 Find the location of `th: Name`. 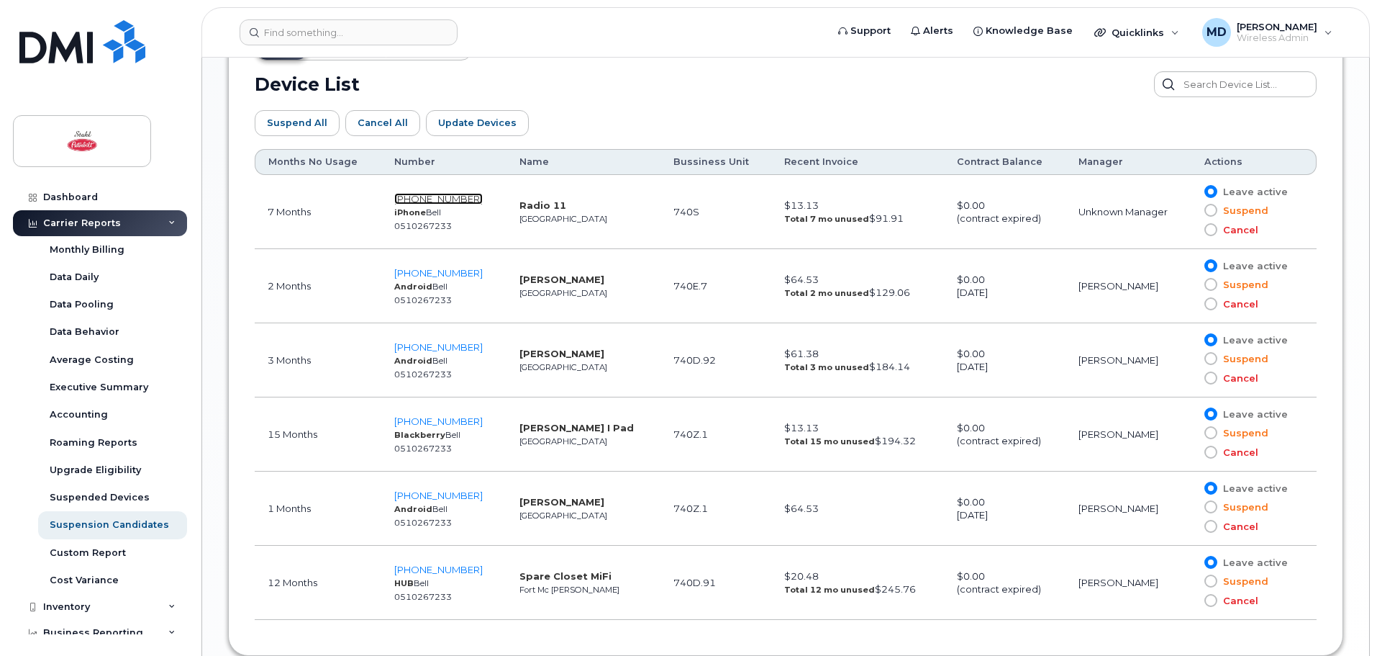

th: Name is located at coordinates (583, 162).